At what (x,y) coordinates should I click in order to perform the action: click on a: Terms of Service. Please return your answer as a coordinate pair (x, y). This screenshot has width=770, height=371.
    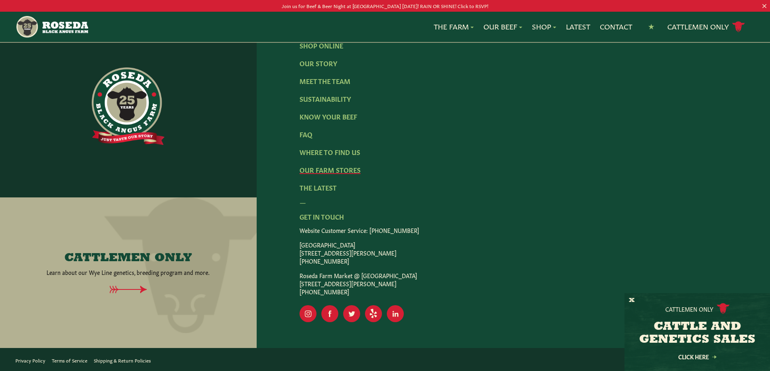
    Looking at the image, I should click on (70, 361).